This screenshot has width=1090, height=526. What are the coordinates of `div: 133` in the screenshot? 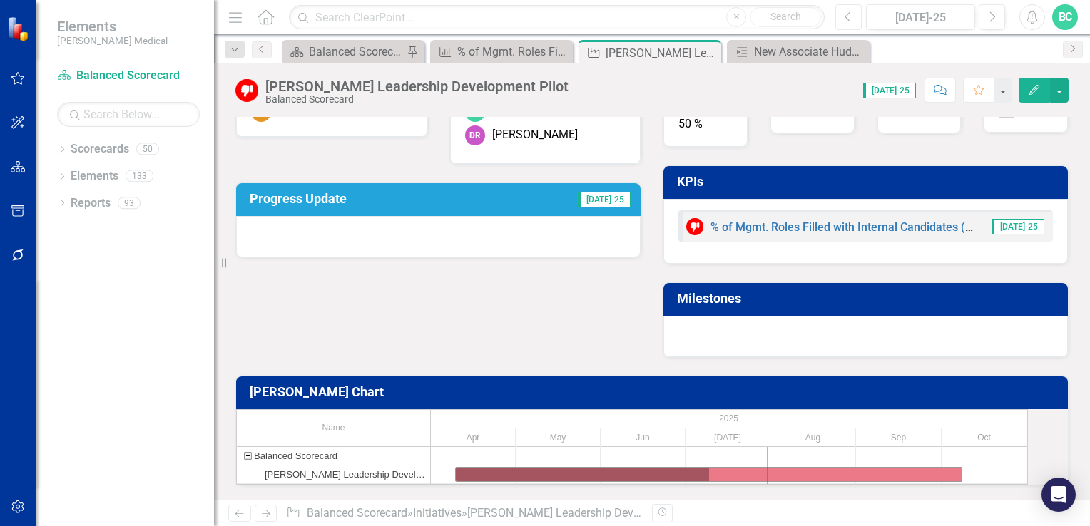 It's located at (139, 176).